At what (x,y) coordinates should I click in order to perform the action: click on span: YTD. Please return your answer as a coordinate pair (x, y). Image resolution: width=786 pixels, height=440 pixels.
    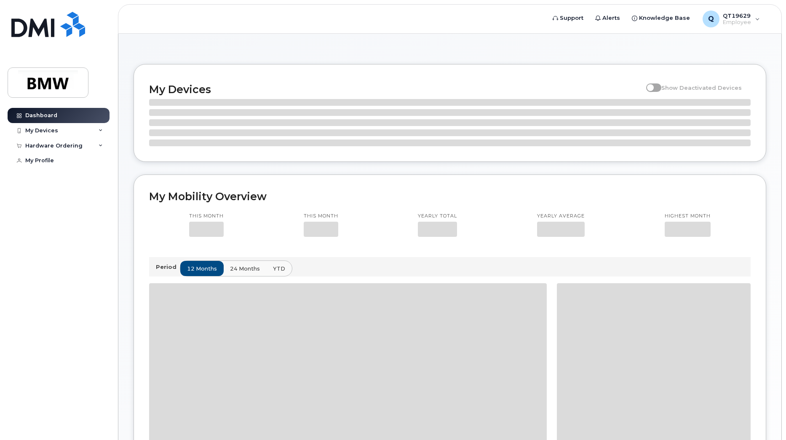
    Looking at the image, I should click on (279, 268).